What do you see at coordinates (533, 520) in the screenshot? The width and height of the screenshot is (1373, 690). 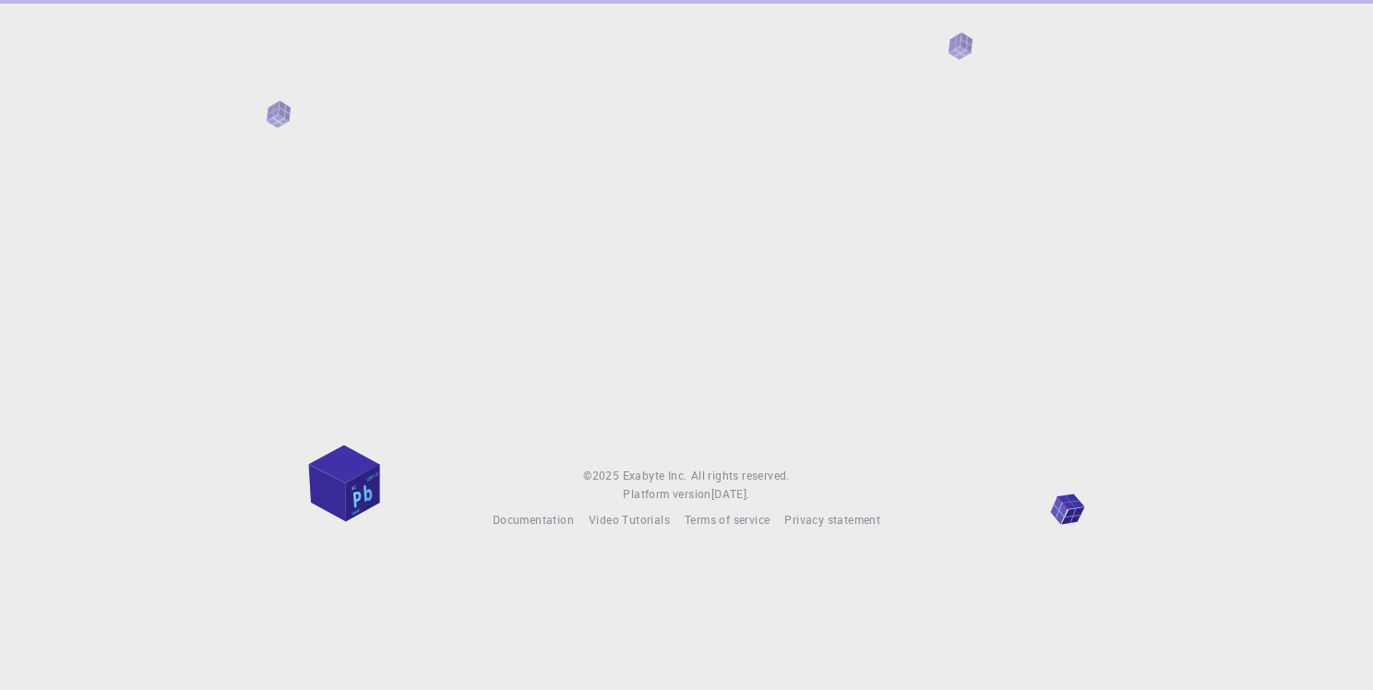 I see `a: Documentation` at bounding box center [533, 520].